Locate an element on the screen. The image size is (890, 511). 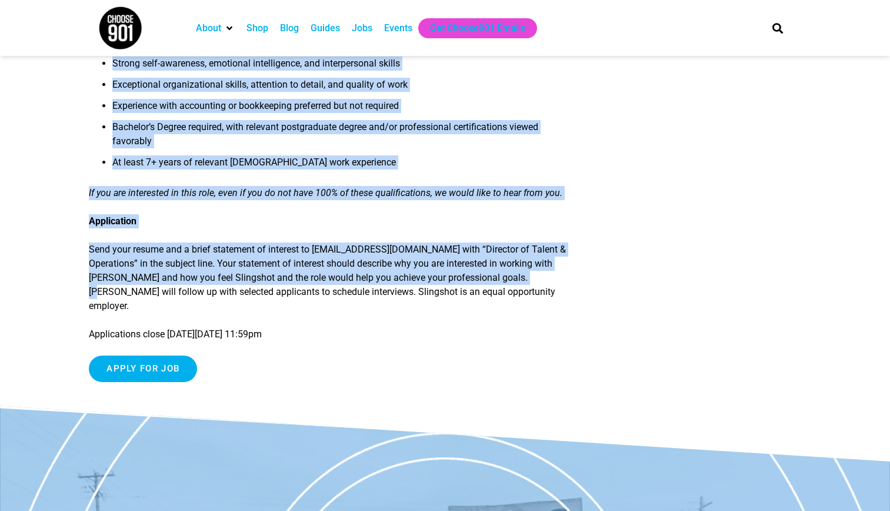
div: Search is located at coordinates (777, 28).